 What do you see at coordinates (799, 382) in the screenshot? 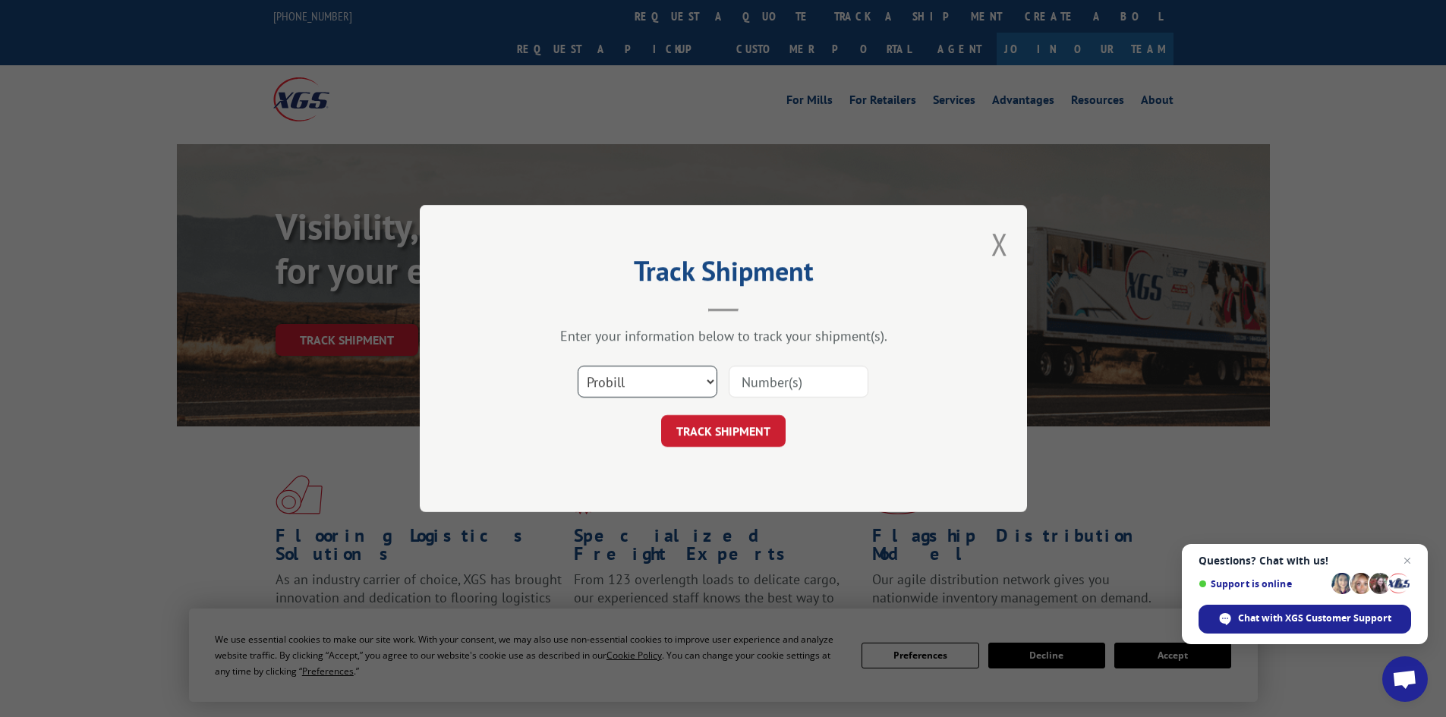
I see `input: Number(s)` at bounding box center [799, 382].